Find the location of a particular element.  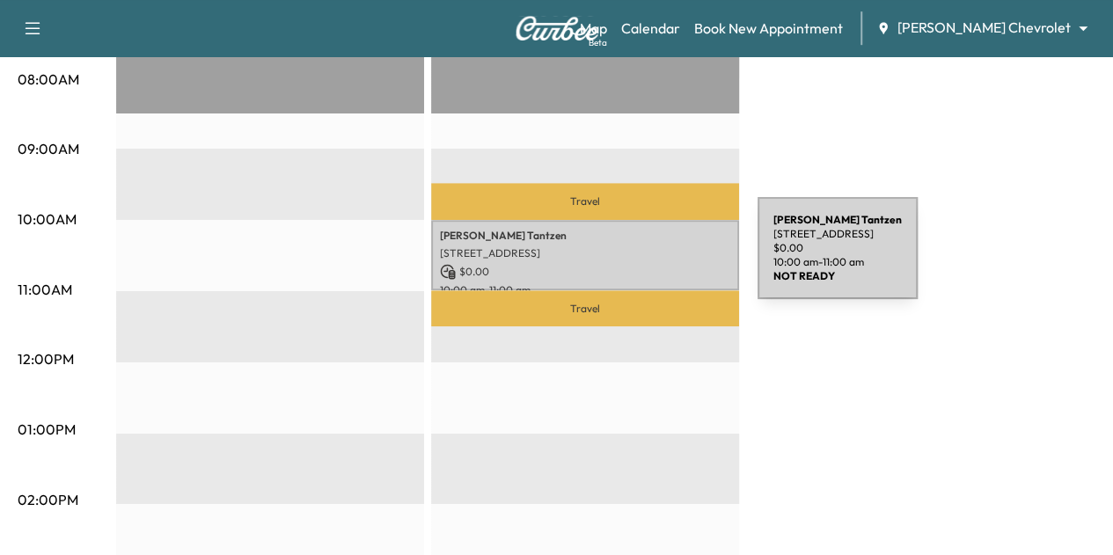

a: Book New Appointment is located at coordinates (768, 28).